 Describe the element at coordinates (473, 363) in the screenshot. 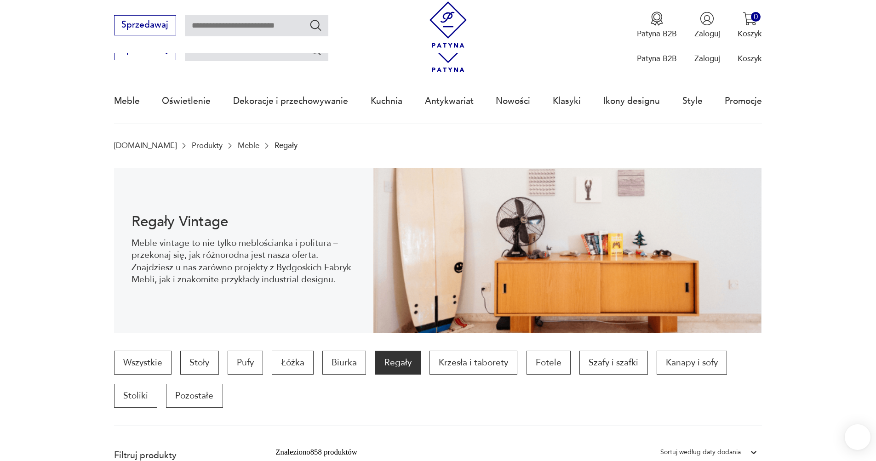

I see `p: Krzesła i taborety` at that location.